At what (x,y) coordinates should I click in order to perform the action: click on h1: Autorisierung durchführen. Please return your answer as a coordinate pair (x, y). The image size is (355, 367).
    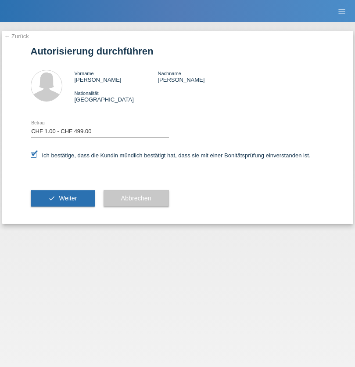
    Looking at the image, I should click on (178, 51).